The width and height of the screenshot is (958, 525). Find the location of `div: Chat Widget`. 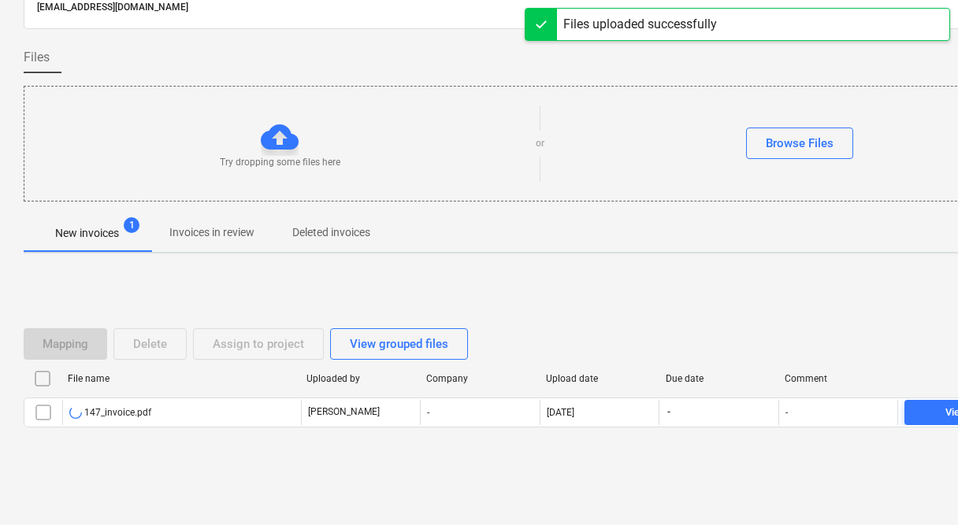

div: Chat Widget is located at coordinates (918, 488).